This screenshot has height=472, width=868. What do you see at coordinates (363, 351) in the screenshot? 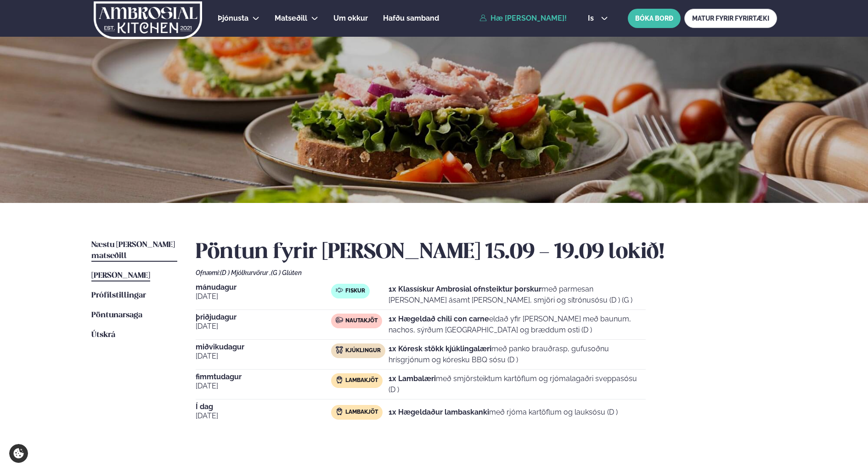
I see `span: Kjúklingur` at bounding box center [363, 351].